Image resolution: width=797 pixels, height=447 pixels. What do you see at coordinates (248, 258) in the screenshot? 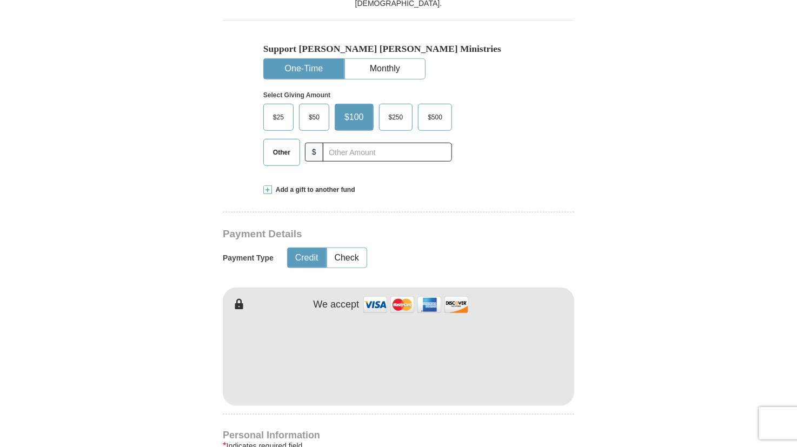
I see `h5: Payment Type` at bounding box center [248, 258].